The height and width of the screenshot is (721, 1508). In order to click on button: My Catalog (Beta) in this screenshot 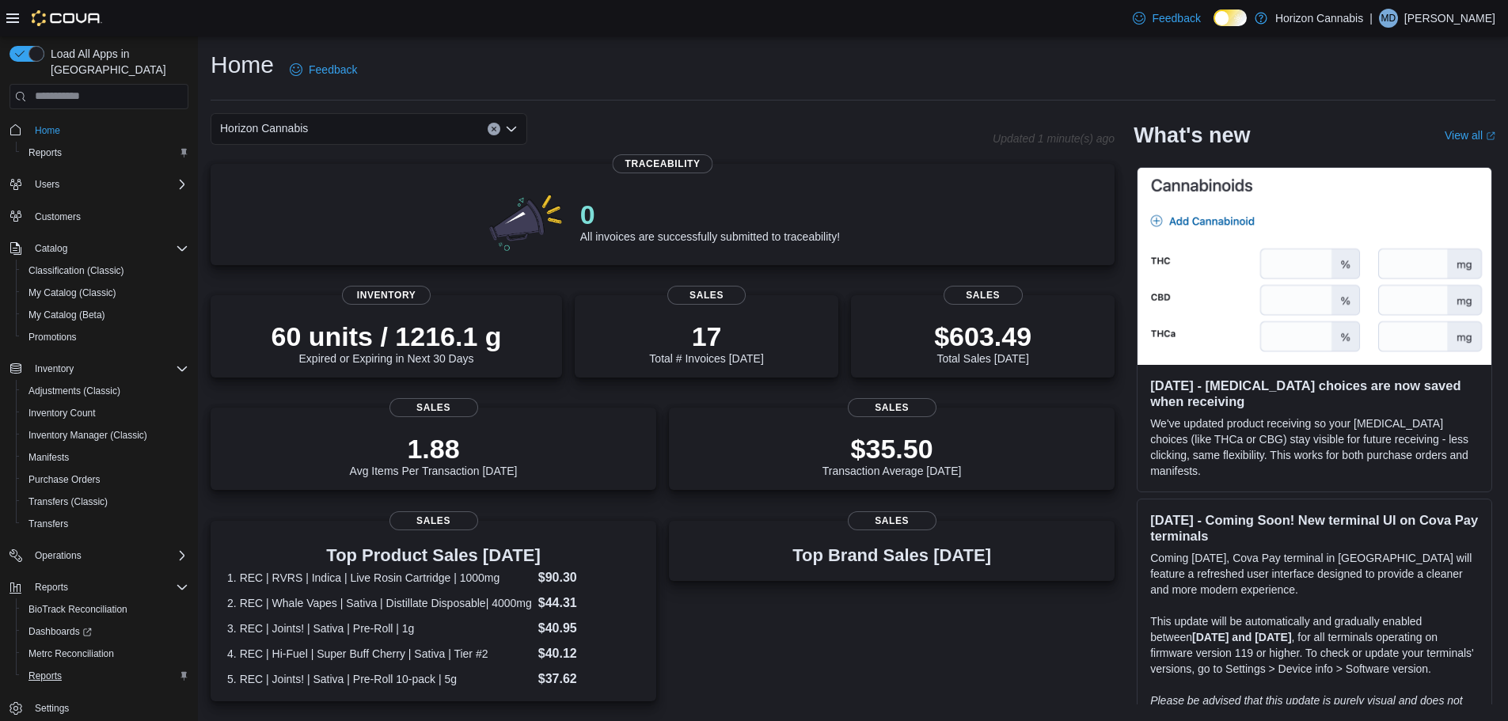, I will do `click(105, 315)`.